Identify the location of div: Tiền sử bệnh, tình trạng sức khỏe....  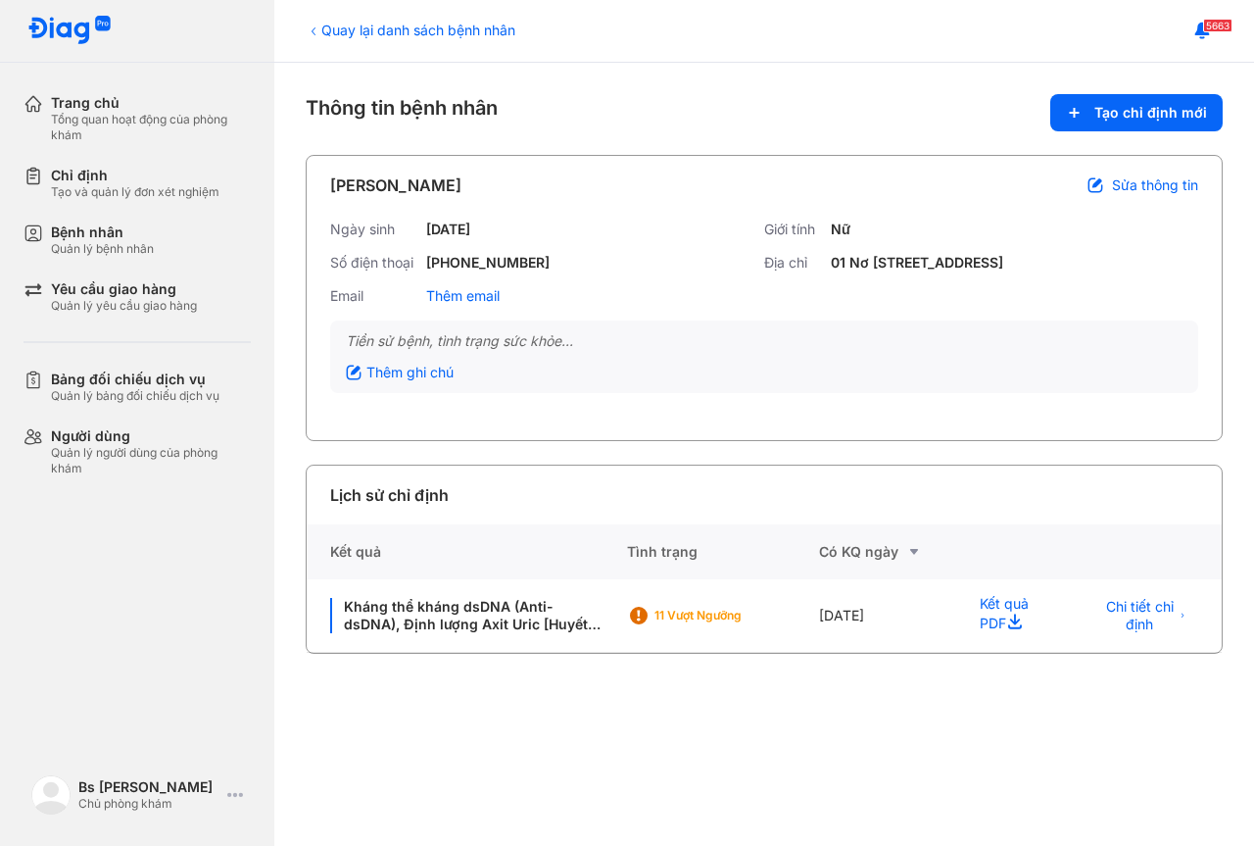
(764, 341).